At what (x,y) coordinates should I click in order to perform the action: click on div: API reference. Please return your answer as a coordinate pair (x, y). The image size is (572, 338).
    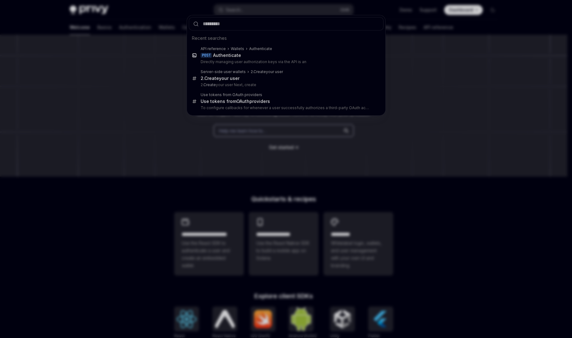
    Looking at the image, I should click on (213, 49).